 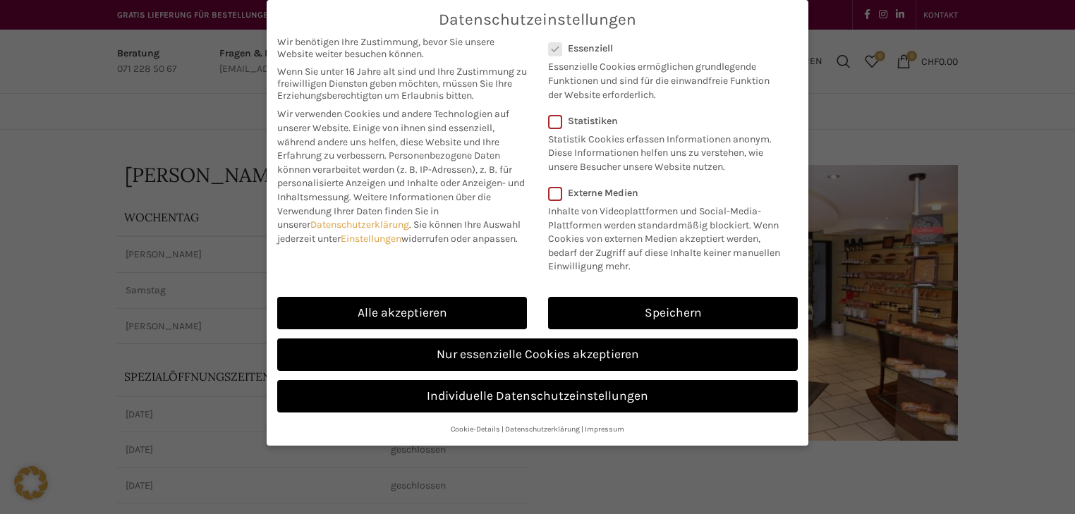 I want to click on a: Individuelle Datenschutzeinstellungen, so click(x=538, y=396).